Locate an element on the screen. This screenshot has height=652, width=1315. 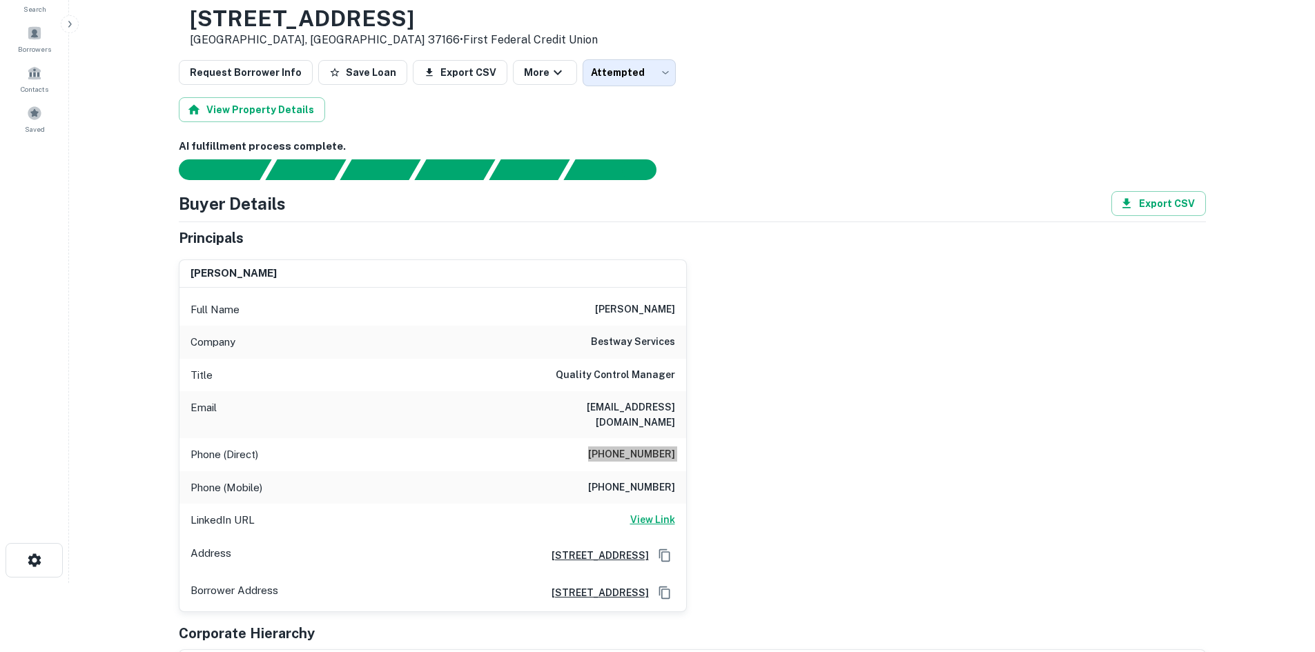
p: Borrower Address is located at coordinates (234, 593).